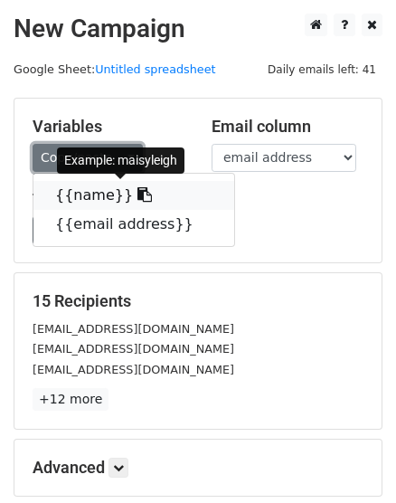  What do you see at coordinates (134, 195) in the screenshot?
I see `a: {{name}}` at bounding box center [134, 195].